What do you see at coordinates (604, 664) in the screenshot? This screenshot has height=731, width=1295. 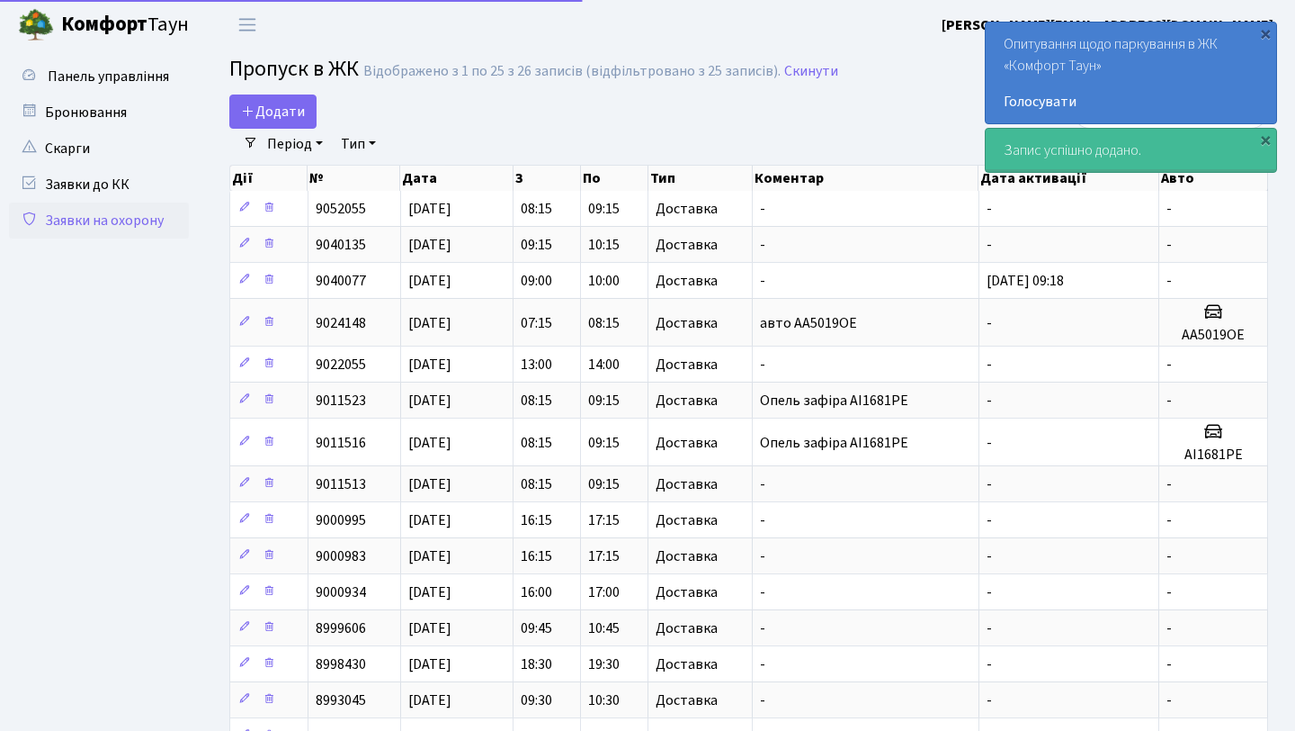 I see `span: 19:30` at bounding box center [604, 664].